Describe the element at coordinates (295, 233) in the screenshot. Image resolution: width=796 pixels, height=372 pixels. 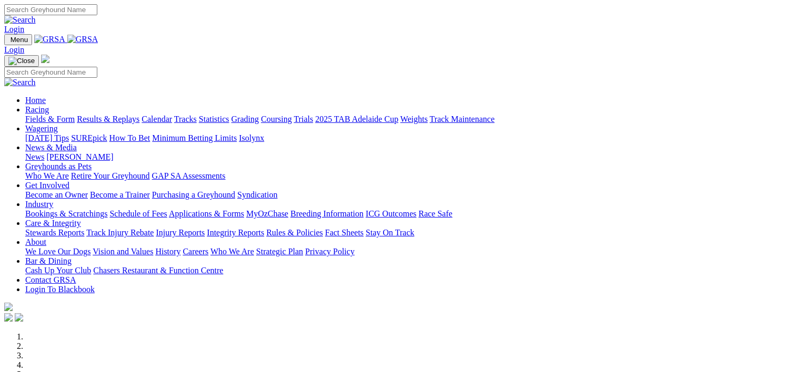
I see `a: Rules & Policies` at that location.